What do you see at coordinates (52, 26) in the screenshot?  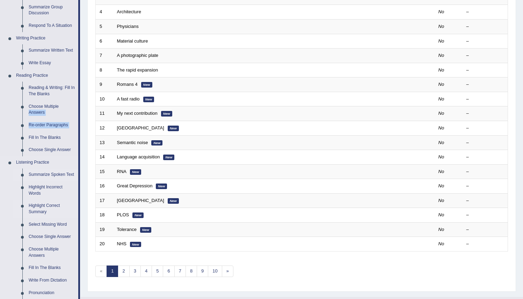 I see `a: Respond To A Situation` at bounding box center [52, 26].